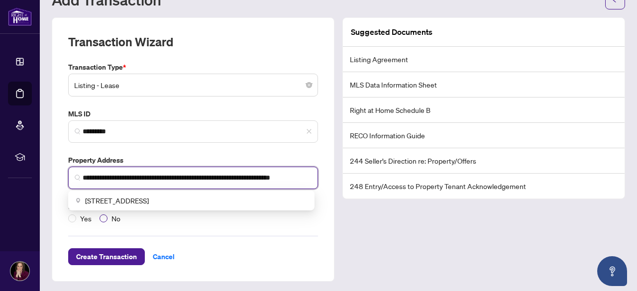  Describe the element at coordinates (483, 85) in the screenshot. I see `li: MLS Data Information Sheet` at that location.